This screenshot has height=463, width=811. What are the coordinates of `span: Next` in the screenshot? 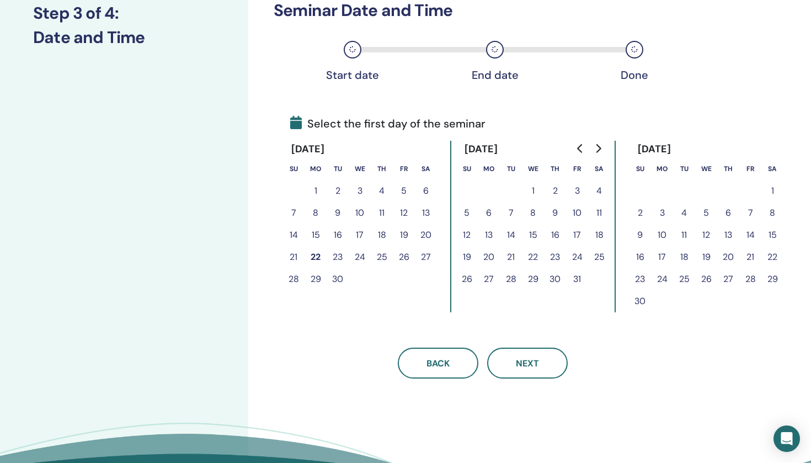 It's located at (527, 363).